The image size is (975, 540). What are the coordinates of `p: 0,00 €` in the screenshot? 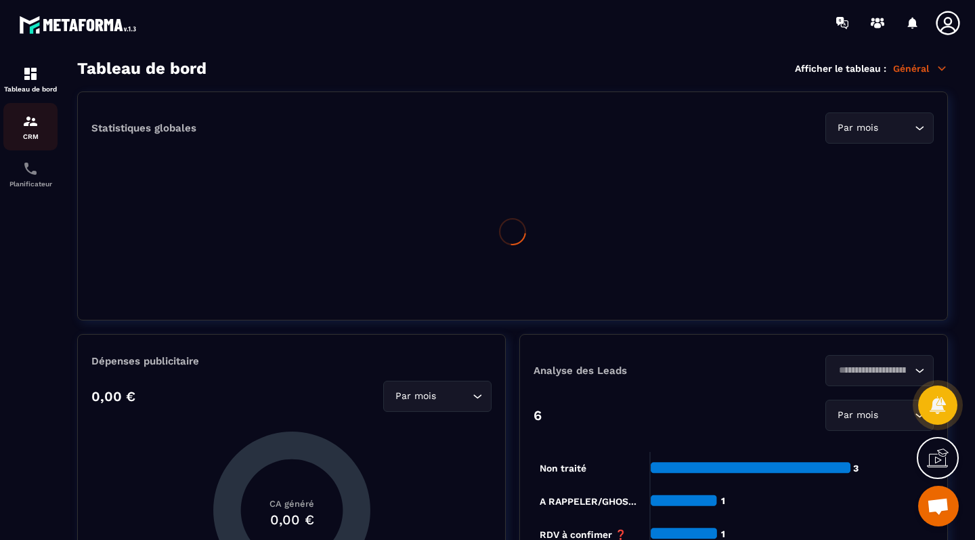 It's located at (113, 396).